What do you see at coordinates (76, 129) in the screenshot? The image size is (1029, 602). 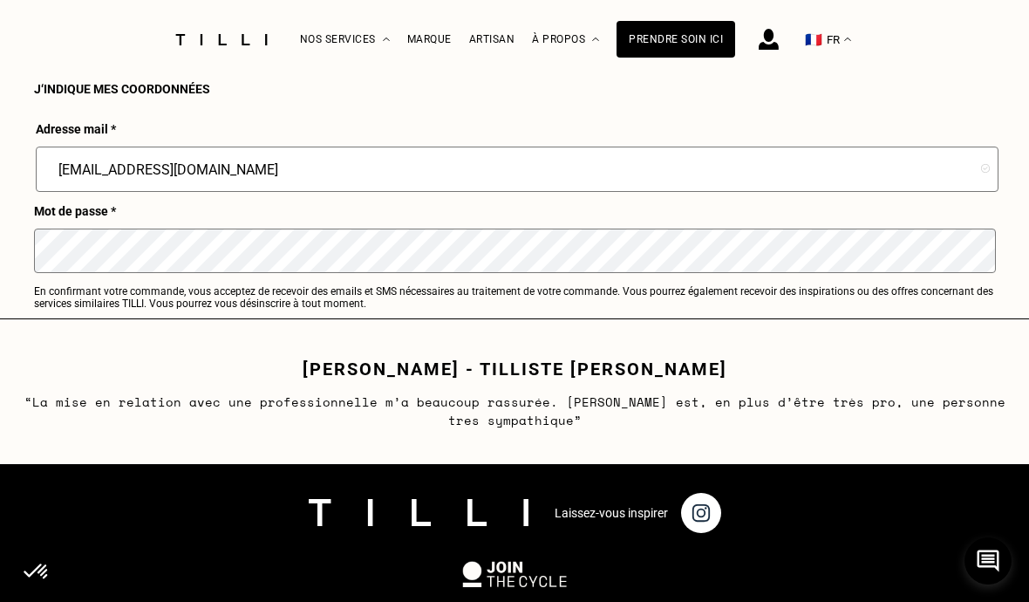 I see `p: Adresse mail *` at bounding box center [76, 129].